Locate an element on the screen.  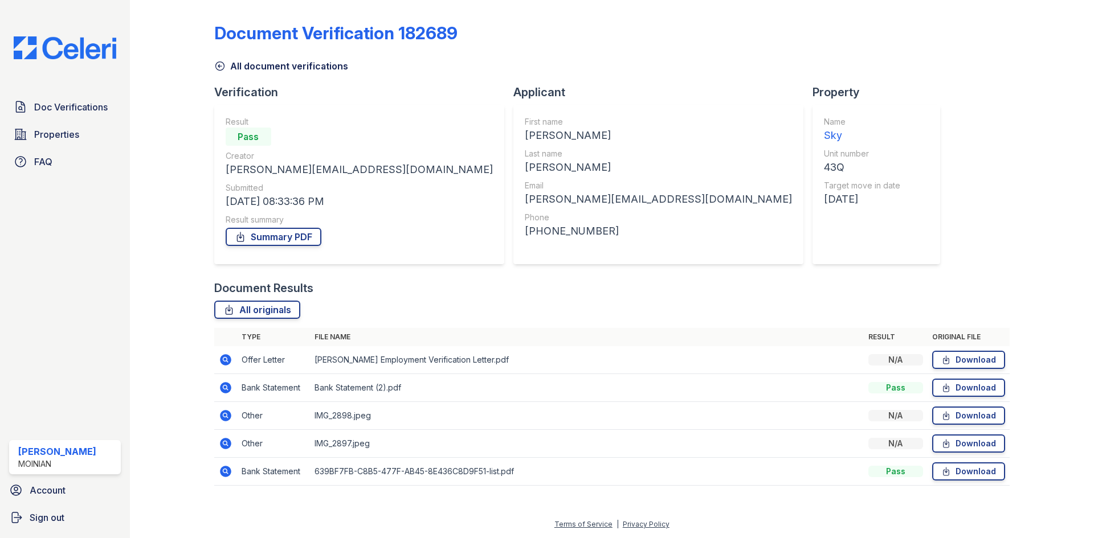
div: First name is located at coordinates (658, 122).